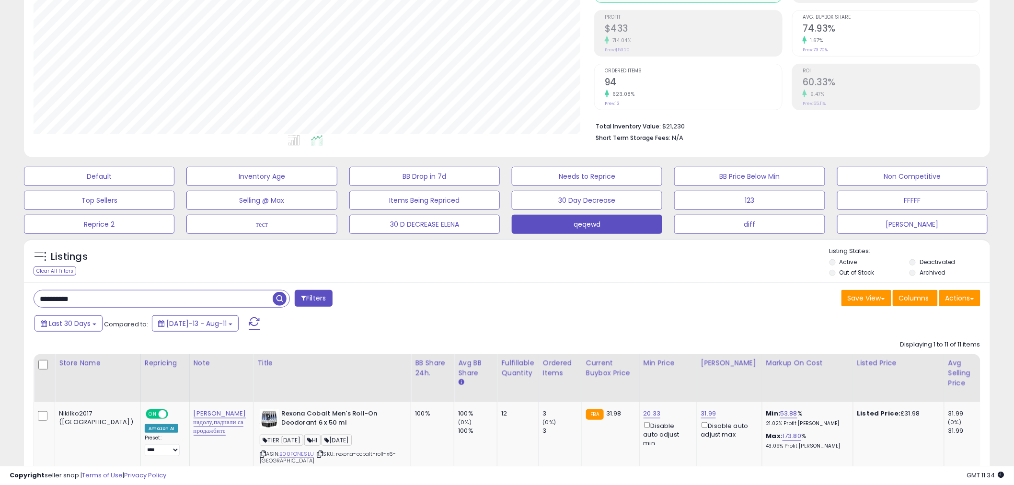 This screenshot has width=1014, height=485. Describe the element at coordinates (774, 435) in the screenshot. I see `b: Max:` at that location.